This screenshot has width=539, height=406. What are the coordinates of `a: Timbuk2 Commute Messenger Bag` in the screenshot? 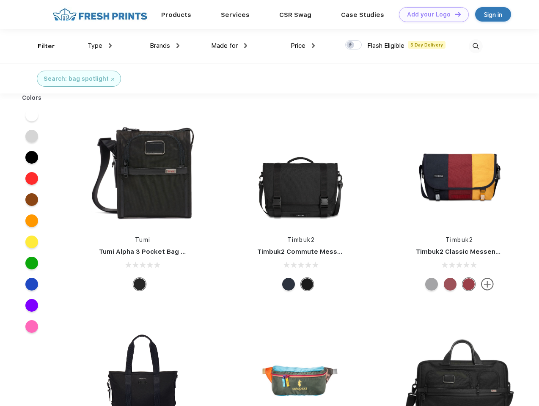 It's located at (314, 252).